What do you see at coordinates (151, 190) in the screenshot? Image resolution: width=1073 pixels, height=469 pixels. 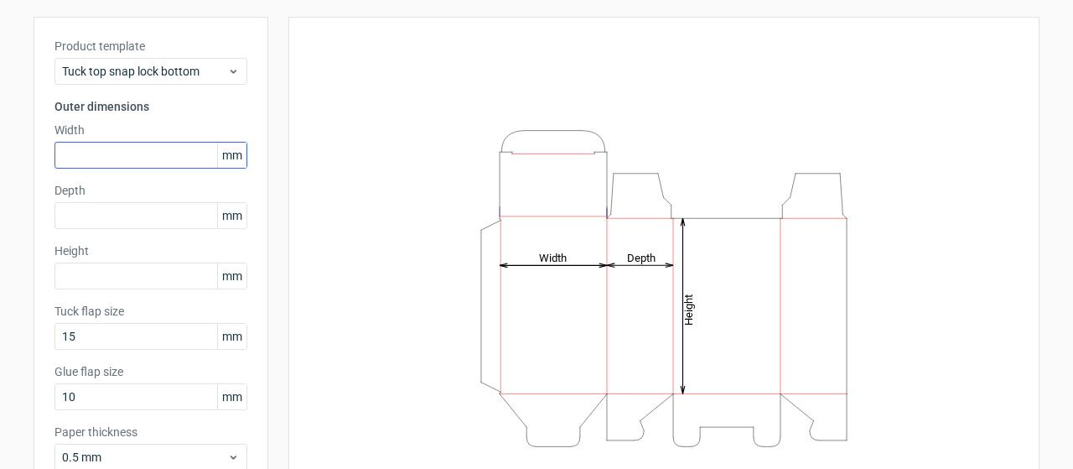 I see `label: Depth` at bounding box center [151, 190].